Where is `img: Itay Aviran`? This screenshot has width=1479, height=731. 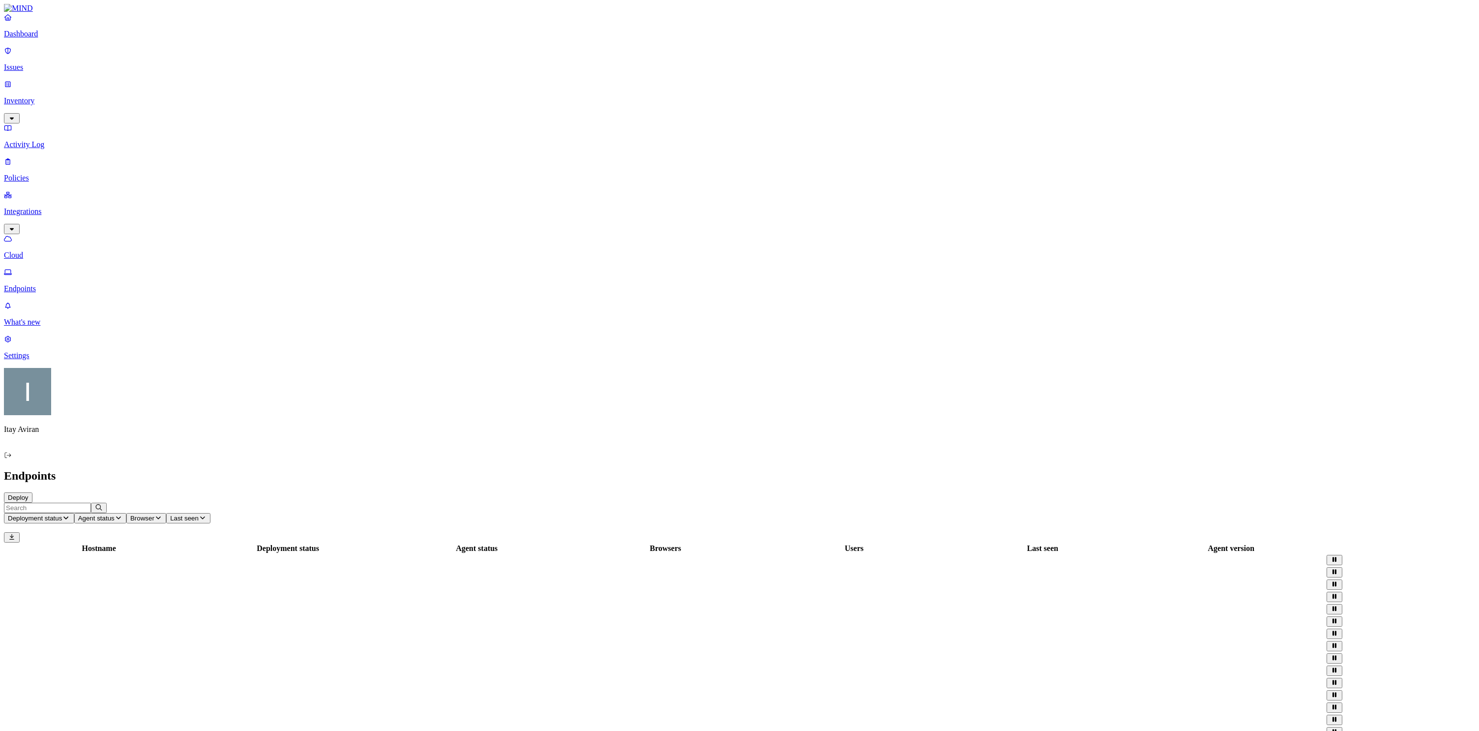
img: Itay Aviran is located at coordinates (28, 391).